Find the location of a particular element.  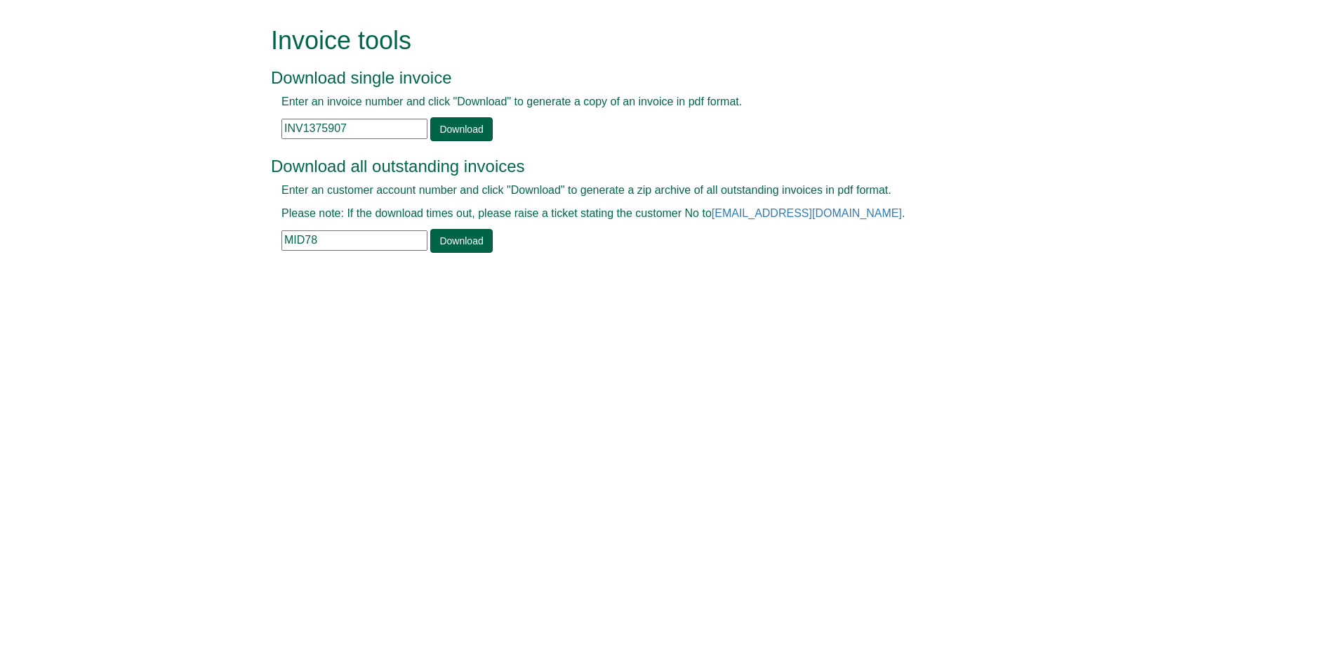

p: Enter an customer account number and click "Download" to generate a zip archive of all outstandin... is located at coordinates (655, 190).